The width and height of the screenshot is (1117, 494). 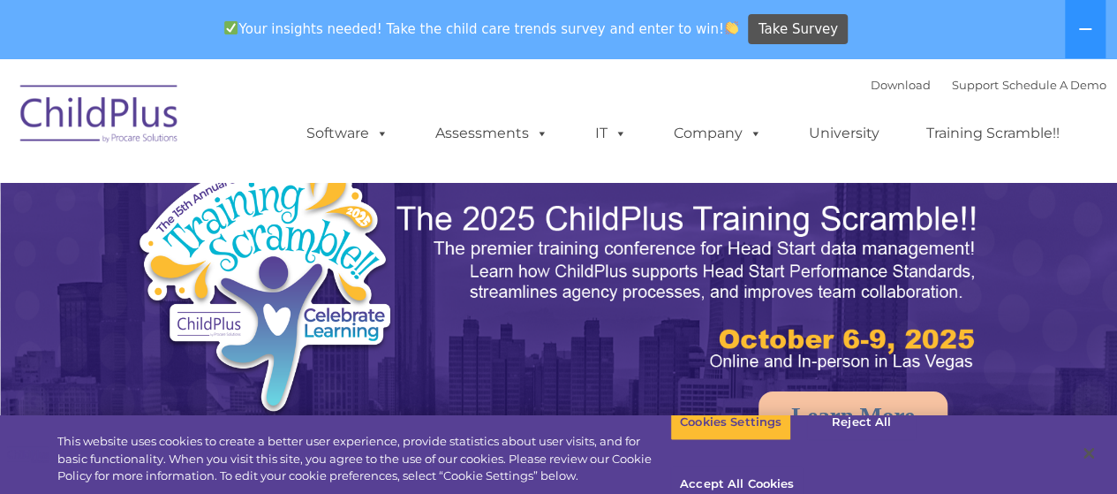 I want to click on a: Schedule A Demo, so click(x=1055, y=85).